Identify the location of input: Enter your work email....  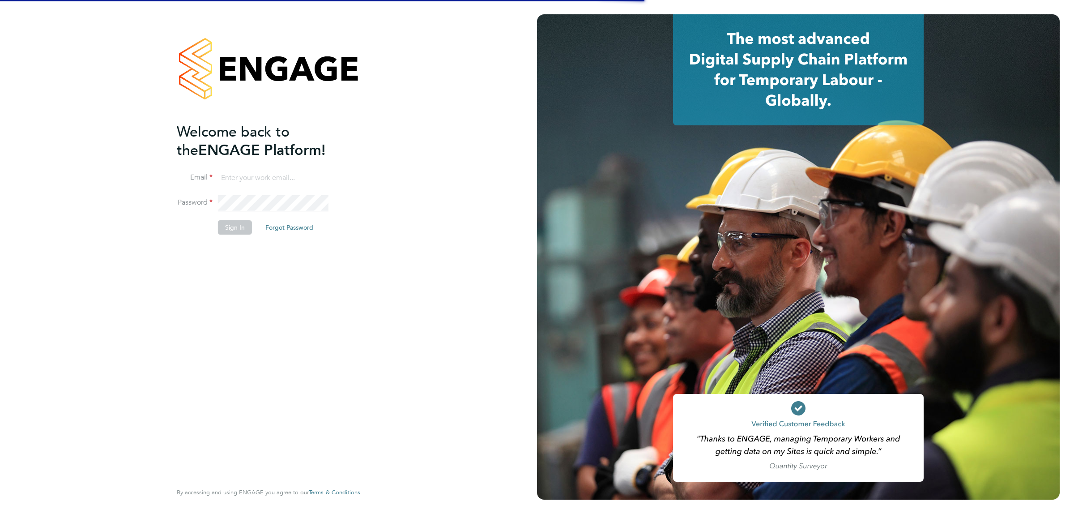
(273, 178).